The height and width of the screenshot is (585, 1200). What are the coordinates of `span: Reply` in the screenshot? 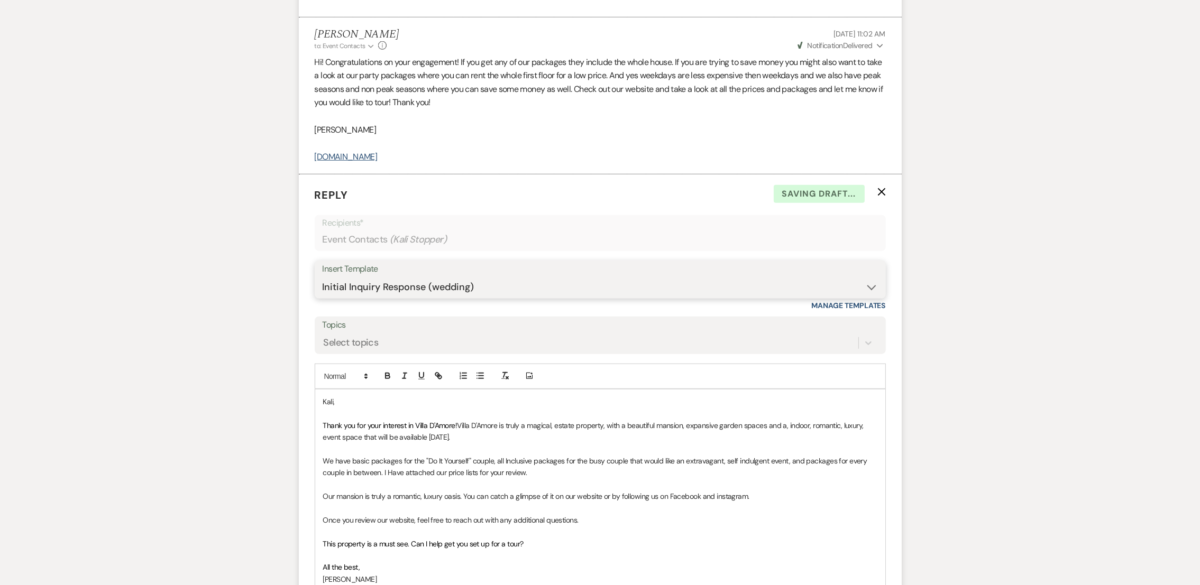 It's located at (332, 195).